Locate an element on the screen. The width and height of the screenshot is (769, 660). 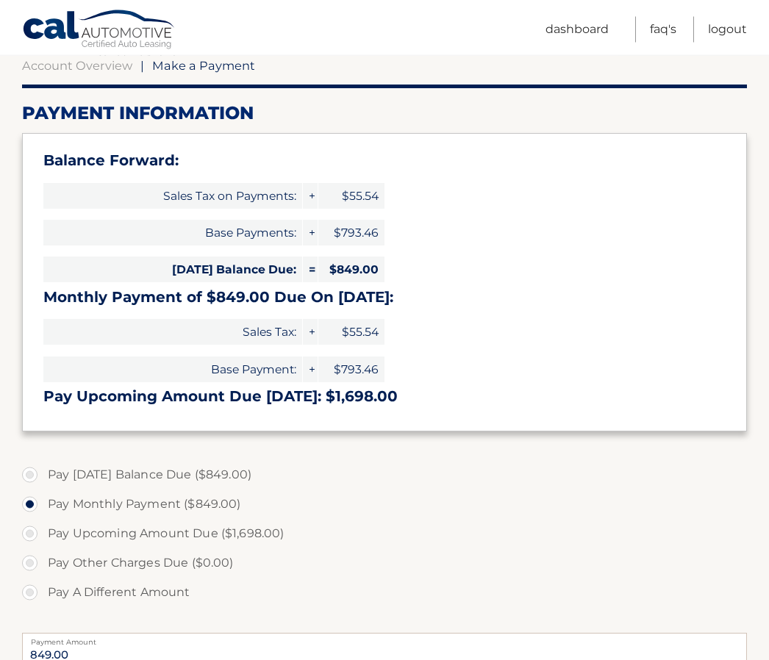
span: Sales Tax: is located at coordinates (173, 332).